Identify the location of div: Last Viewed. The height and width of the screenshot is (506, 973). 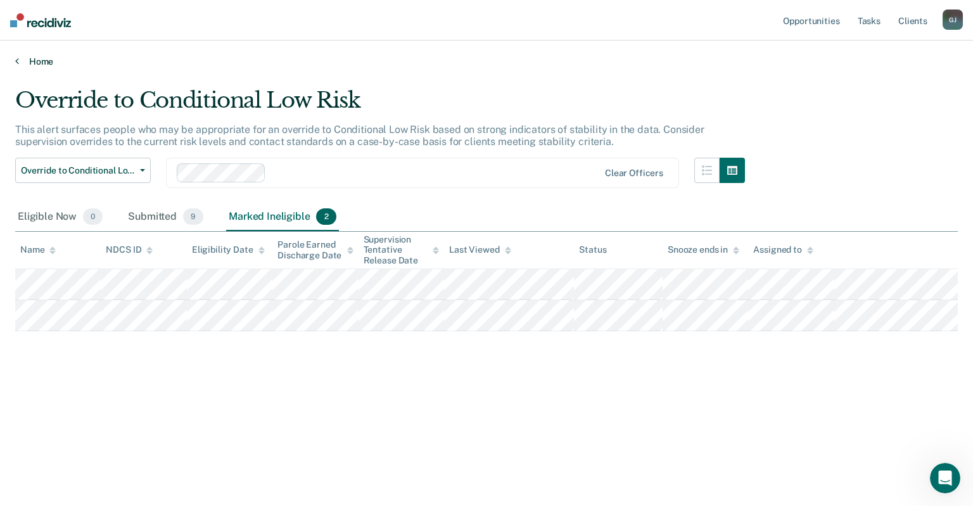
(480, 250).